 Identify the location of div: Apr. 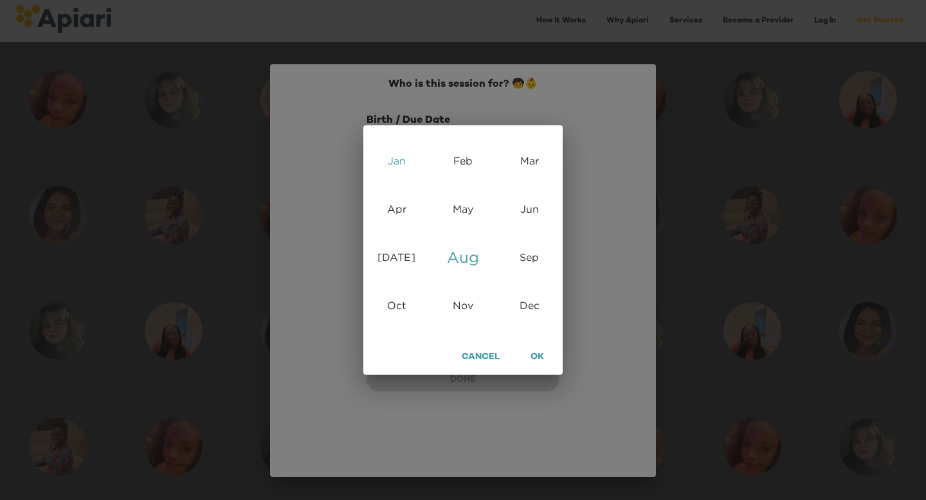
(396, 209).